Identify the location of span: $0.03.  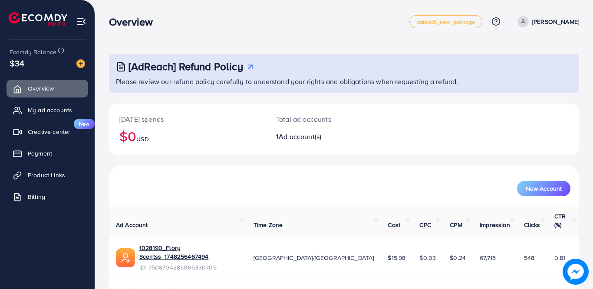
(427, 258).